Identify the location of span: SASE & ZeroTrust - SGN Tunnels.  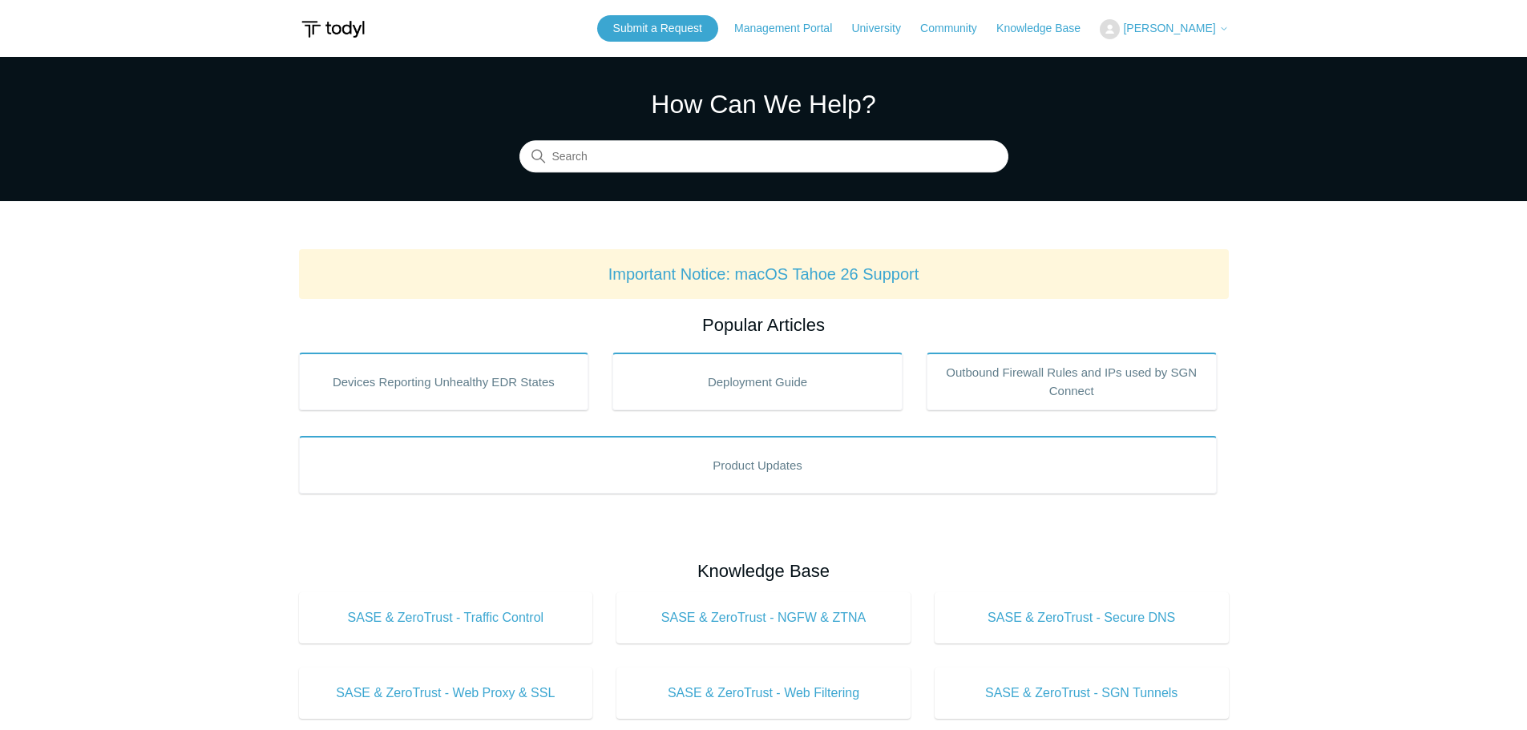
(1082, 694).